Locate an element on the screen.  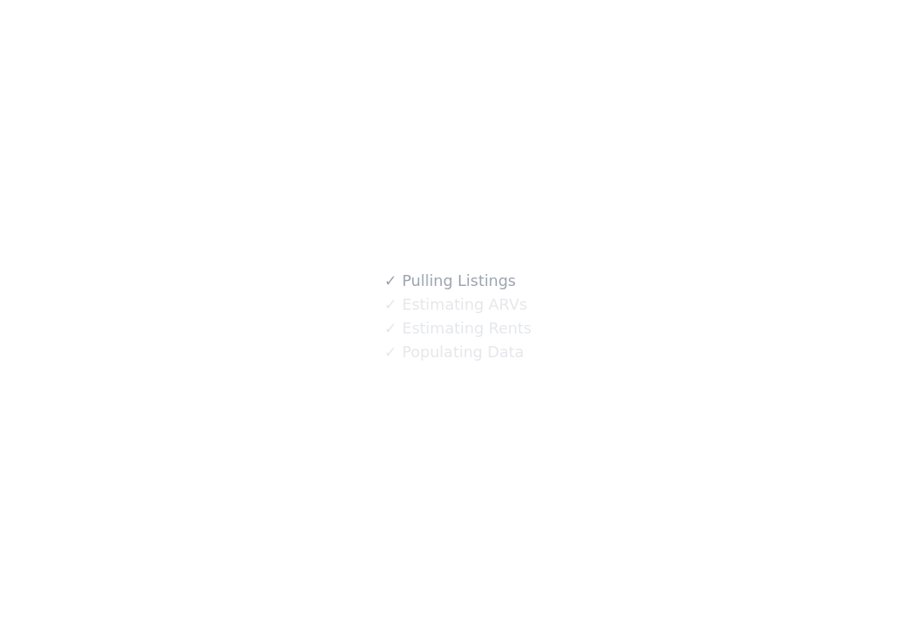
div: Populating Data is located at coordinates (454, 352).